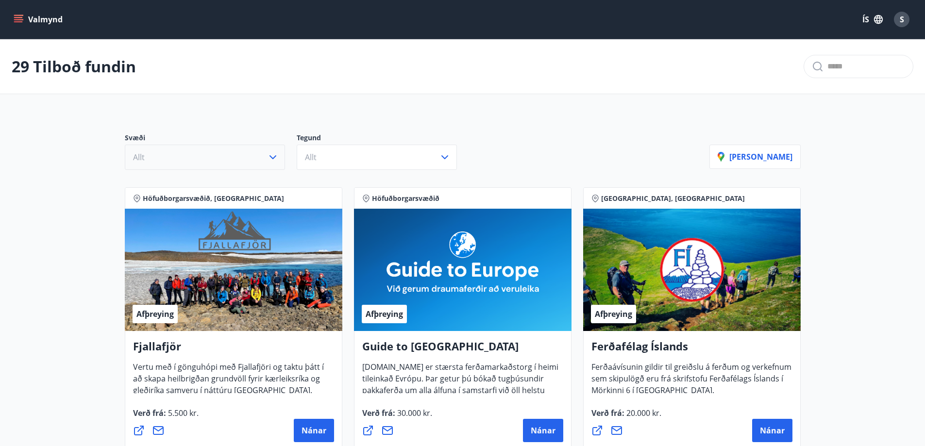 This screenshot has width=925, height=446. Describe the element at coordinates (691, 382) in the screenshot. I see `span: Ferðaávísunin gildir til greiðslu á ferðum og verkefnum sem skipulögð eru frá skrifstofu Ferðafél...` at that location.